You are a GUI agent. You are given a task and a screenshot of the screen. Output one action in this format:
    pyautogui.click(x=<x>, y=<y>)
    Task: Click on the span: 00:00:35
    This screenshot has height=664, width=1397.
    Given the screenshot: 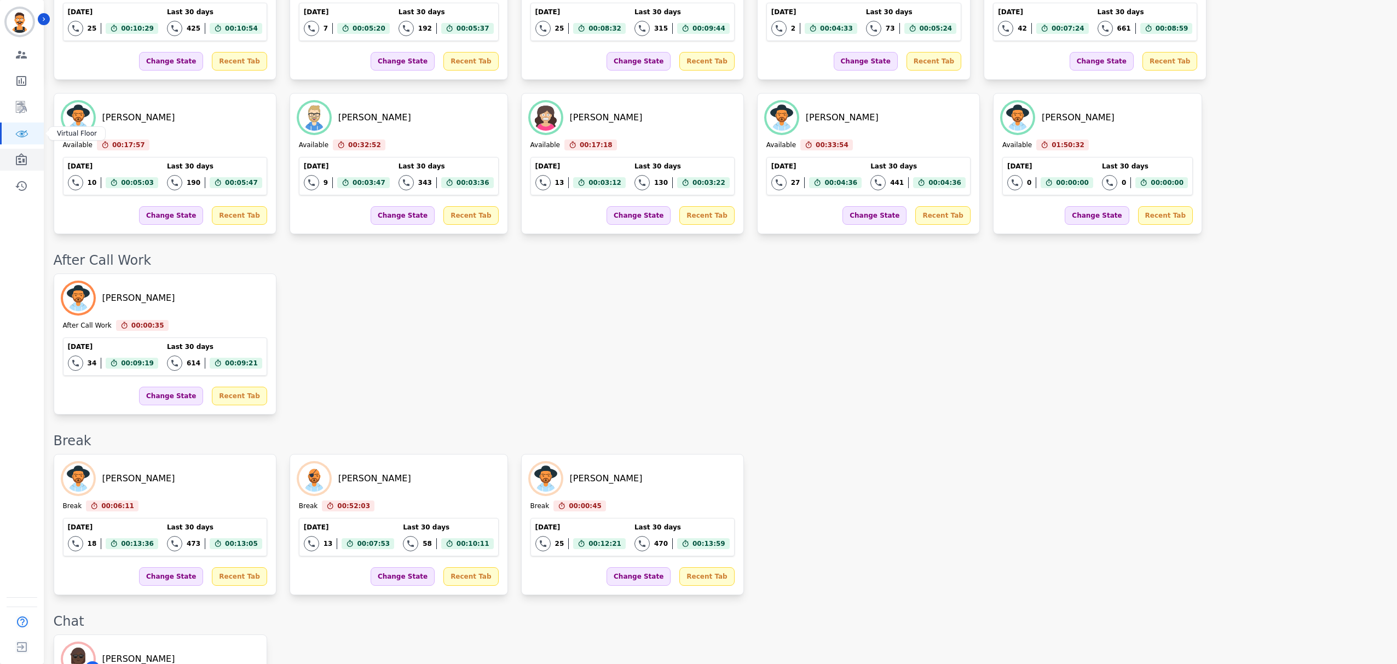 What is the action you would take?
    pyautogui.click(x=148, y=326)
    